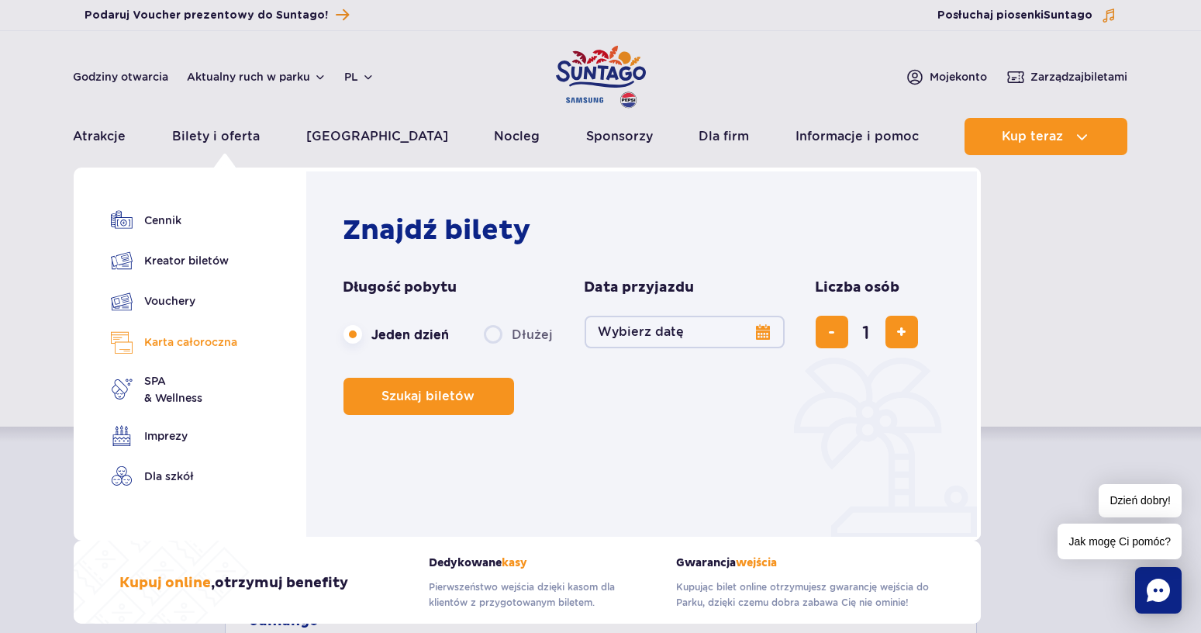 This screenshot has height=633, width=1201. I want to click on a: Vouchery, so click(175, 301).